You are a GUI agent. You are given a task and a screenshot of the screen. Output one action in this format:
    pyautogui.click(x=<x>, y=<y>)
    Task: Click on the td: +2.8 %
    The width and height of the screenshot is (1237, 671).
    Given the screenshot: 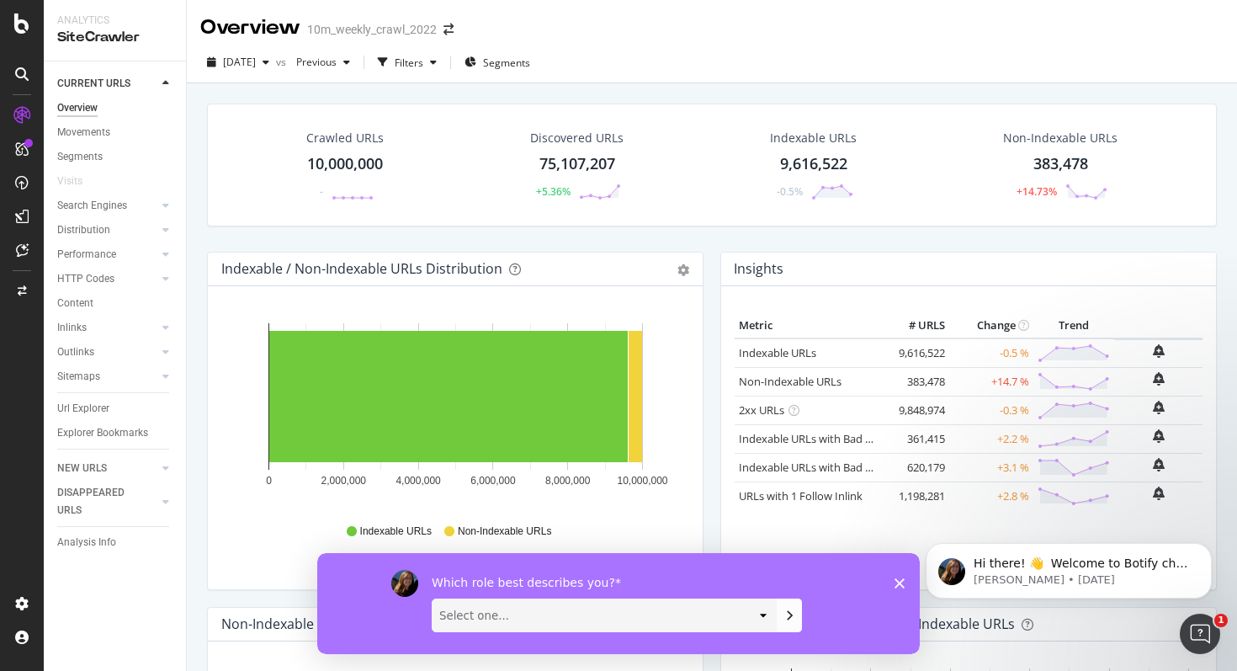 What is the action you would take?
    pyautogui.click(x=991, y=496)
    